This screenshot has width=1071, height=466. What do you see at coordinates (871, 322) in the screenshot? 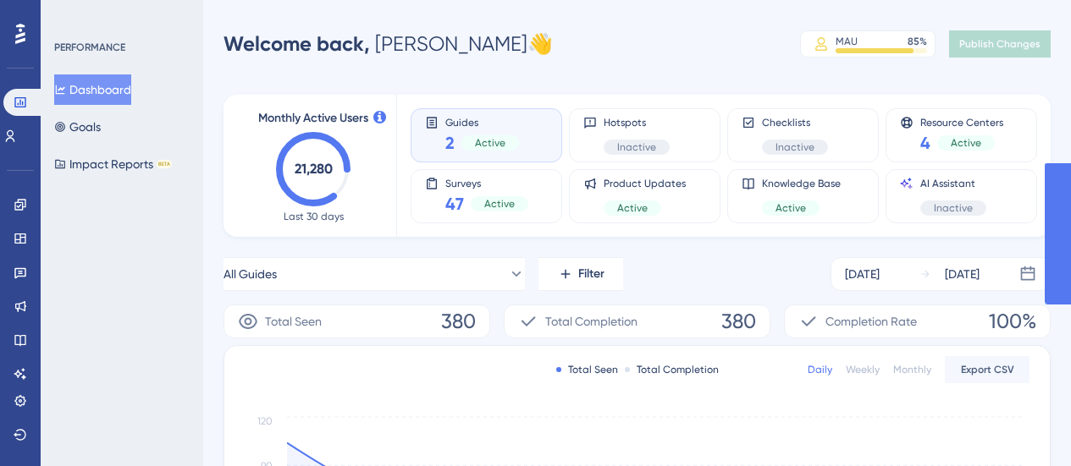
I see `span: Completion Rate` at bounding box center [871, 322].